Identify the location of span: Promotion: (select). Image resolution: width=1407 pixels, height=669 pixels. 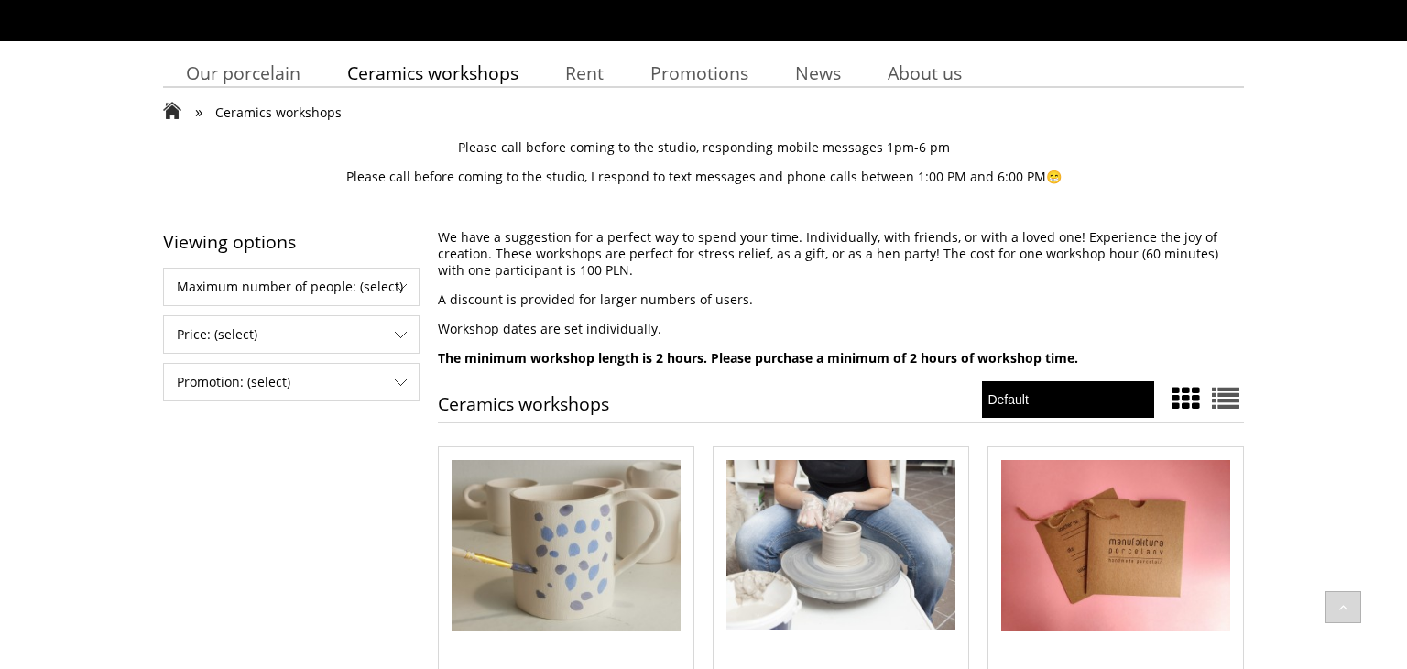
(291, 382).